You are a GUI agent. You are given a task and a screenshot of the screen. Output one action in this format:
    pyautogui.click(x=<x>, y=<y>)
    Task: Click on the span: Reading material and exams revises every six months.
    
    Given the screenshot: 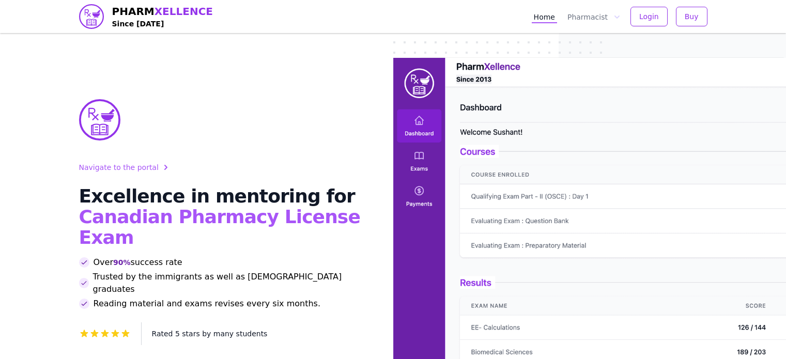 What is the action you would take?
    pyautogui.click(x=207, y=304)
    